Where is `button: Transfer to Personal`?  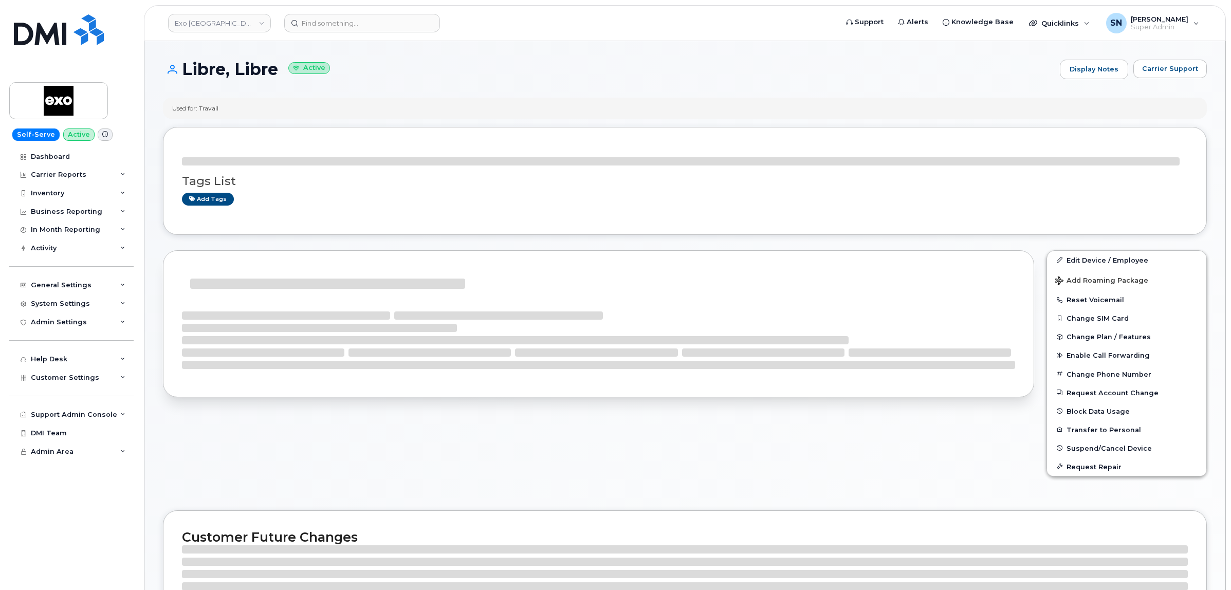 button: Transfer to Personal is located at coordinates (1127, 430).